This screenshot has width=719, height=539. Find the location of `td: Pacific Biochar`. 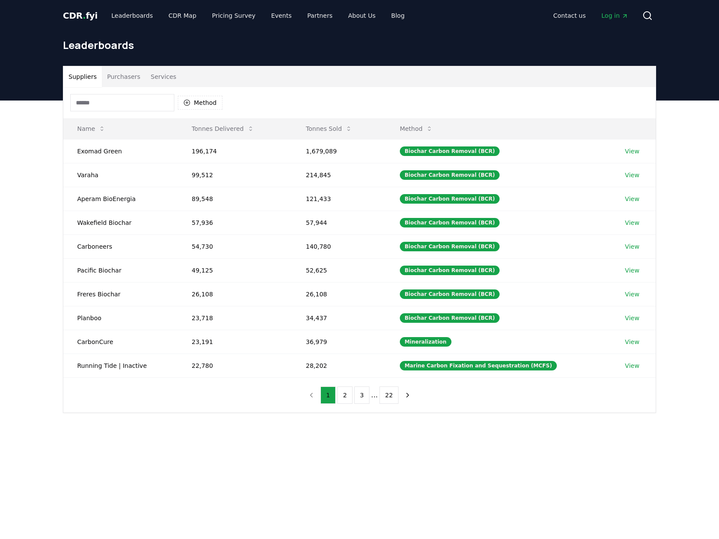

td: Pacific Biochar is located at coordinates (121, 270).